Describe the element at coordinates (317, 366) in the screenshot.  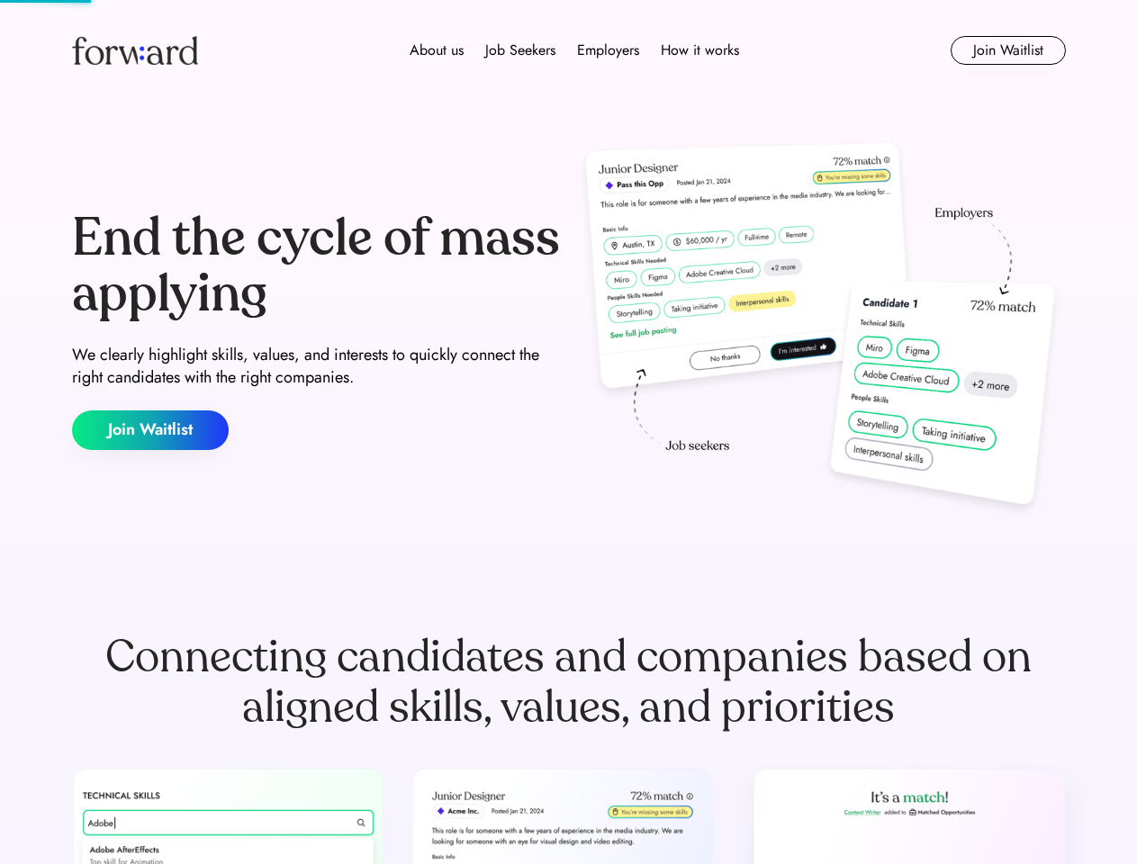
I see `div: We clearly highlight skills, values, and interests to quickly connect the right candidates with t...` at that location.